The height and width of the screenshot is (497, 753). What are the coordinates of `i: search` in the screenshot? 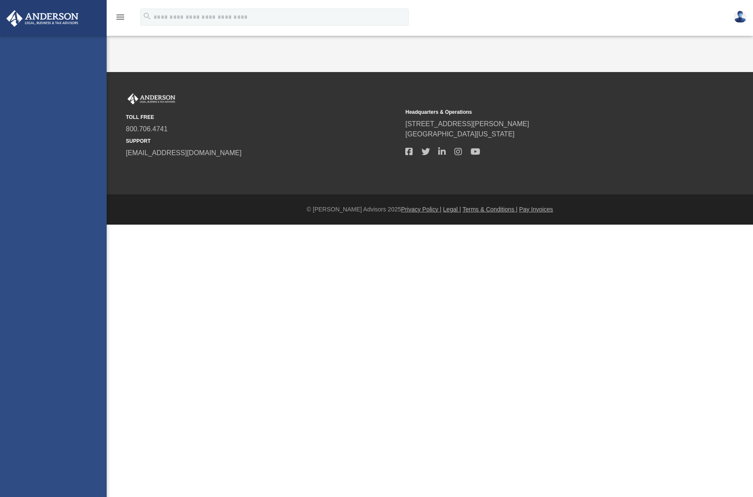 It's located at (147, 16).